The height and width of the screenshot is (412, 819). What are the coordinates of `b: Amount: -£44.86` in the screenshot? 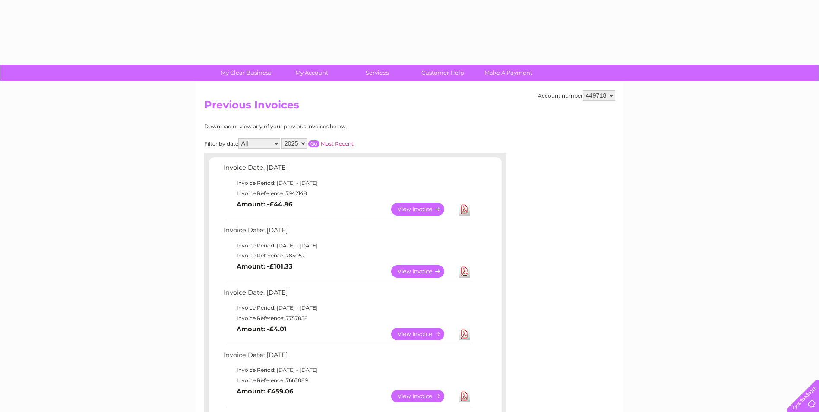 It's located at (264, 204).